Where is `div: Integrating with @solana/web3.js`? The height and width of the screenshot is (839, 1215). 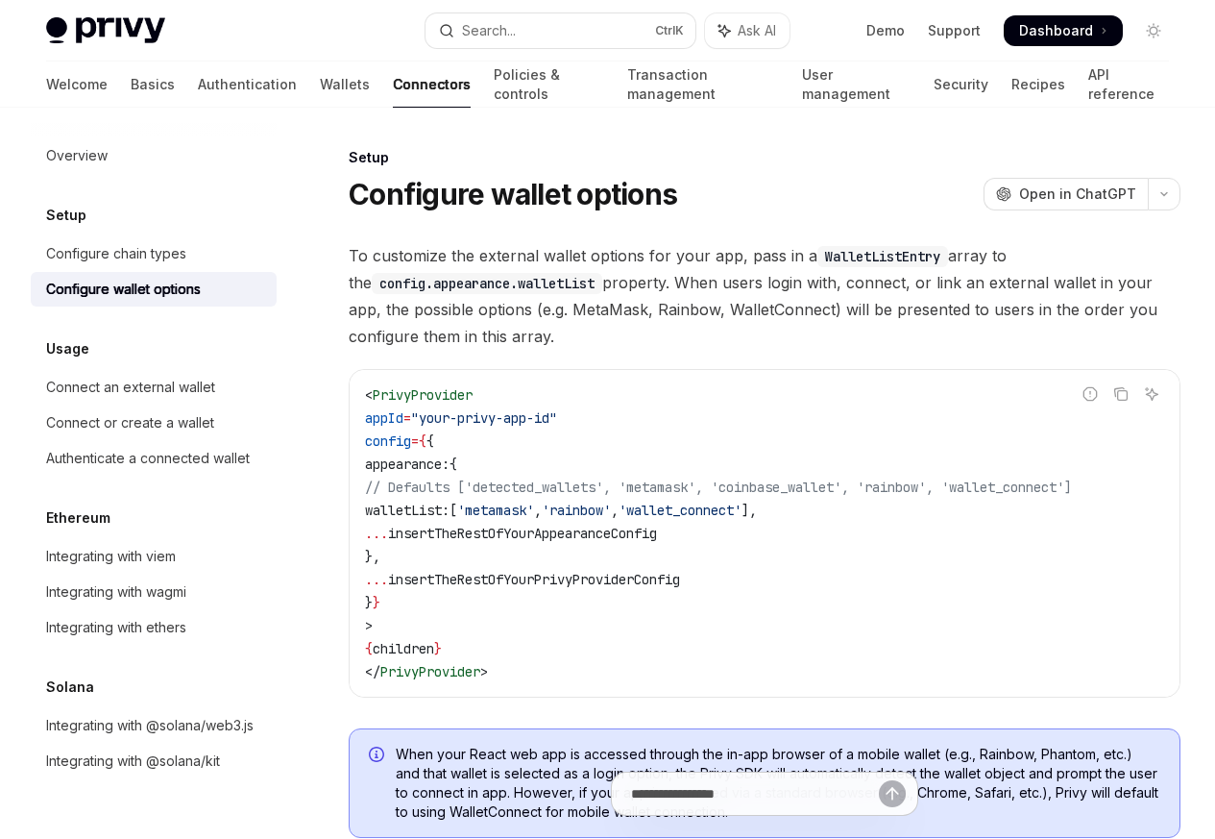 div: Integrating with @solana/web3.js is located at coordinates (150, 725).